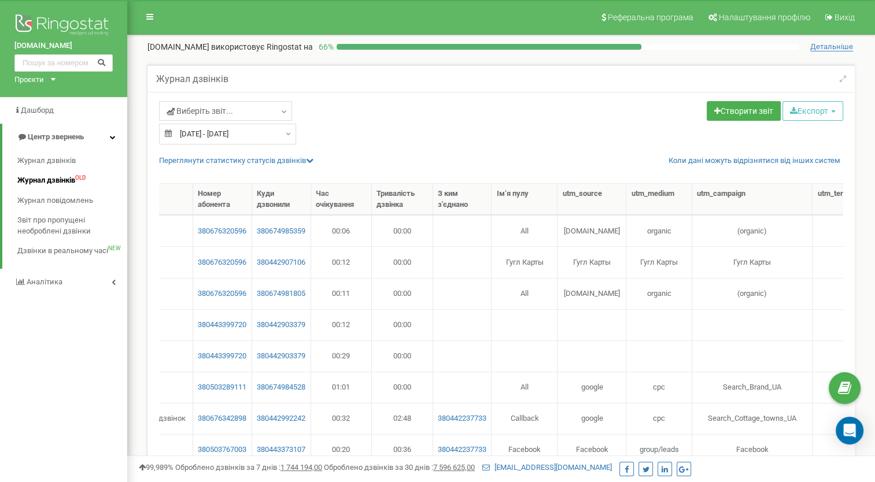  What do you see at coordinates (402, 419) in the screenshot?
I see `td: 02:48` at bounding box center [402, 419].